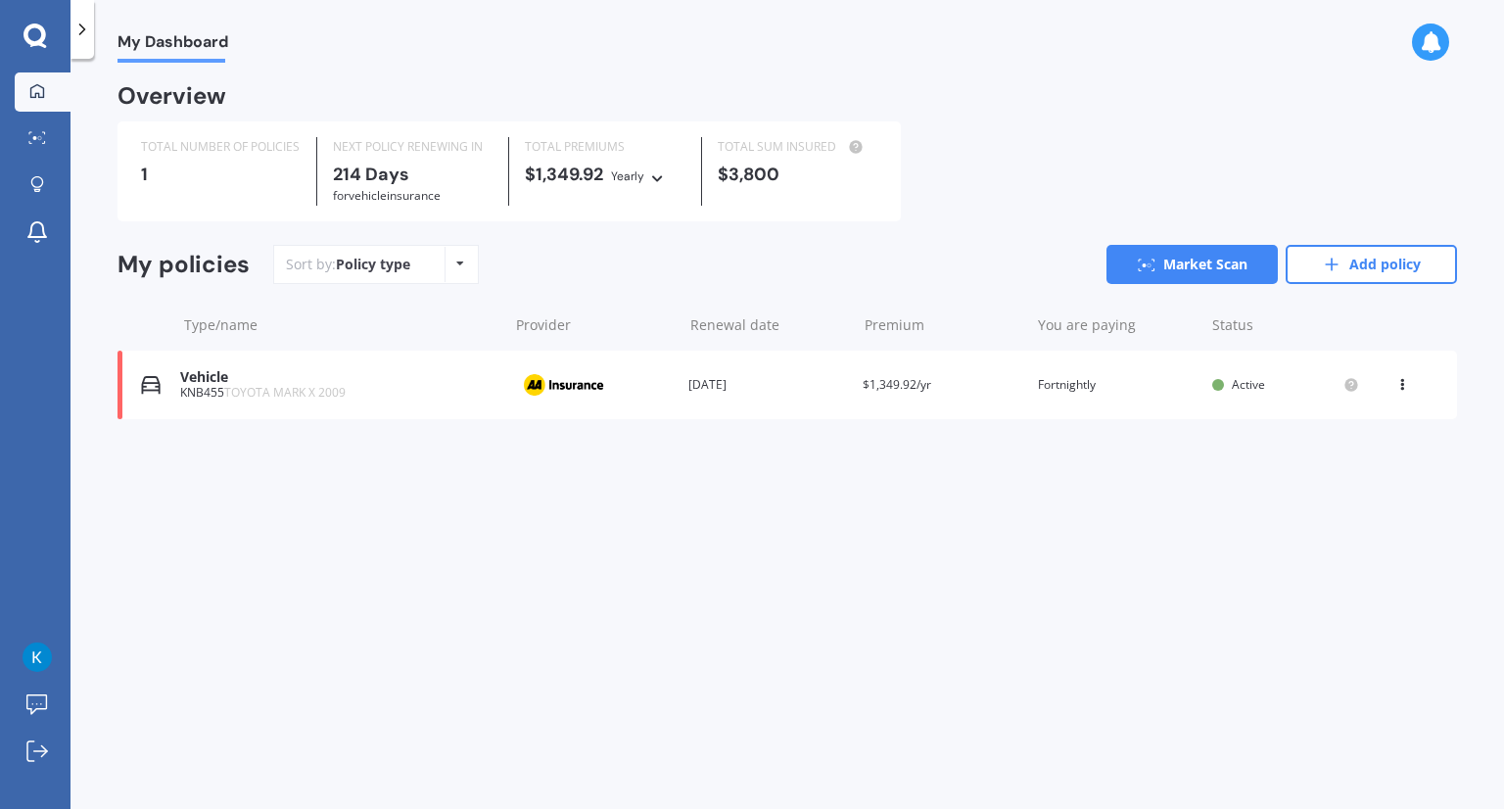 This screenshot has width=1504, height=809. Describe the element at coordinates (172, 45) in the screenshot. I see `span: My Dashboard` at that location.